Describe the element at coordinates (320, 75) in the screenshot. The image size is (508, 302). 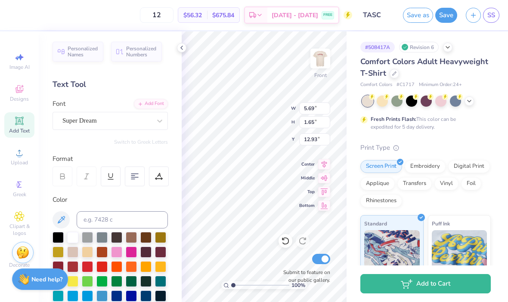
I see `div: Front` at that location.